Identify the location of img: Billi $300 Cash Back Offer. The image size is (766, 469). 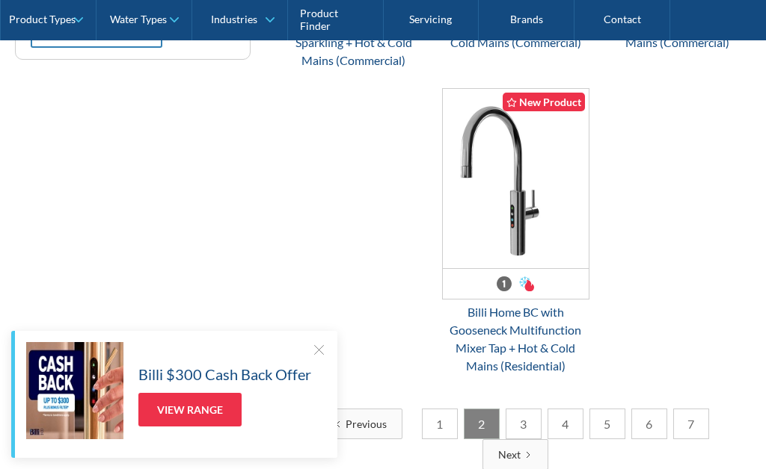
(75, 391).